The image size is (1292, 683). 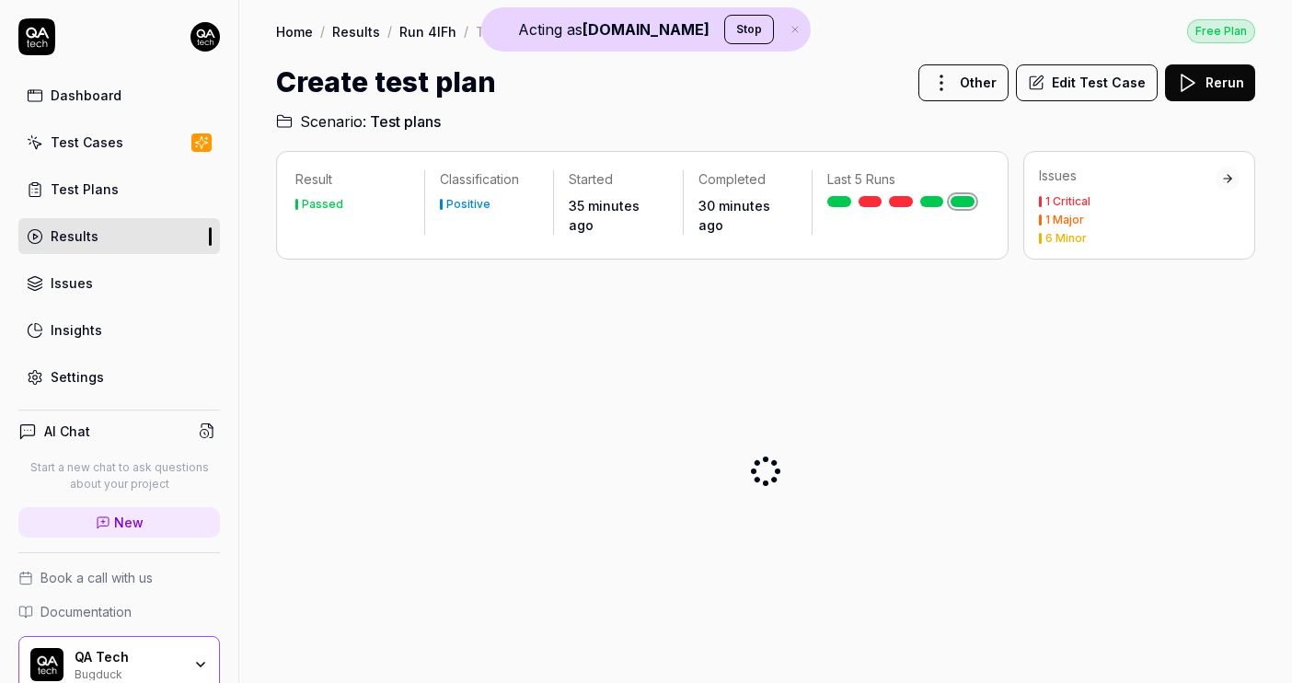 I want to click on time: 30 minutes ago, so click(x=734, y=215).